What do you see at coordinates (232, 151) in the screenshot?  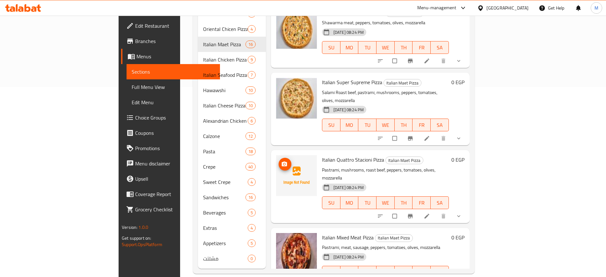 I see `div: Pasta18` at bounding box center [232, 151].